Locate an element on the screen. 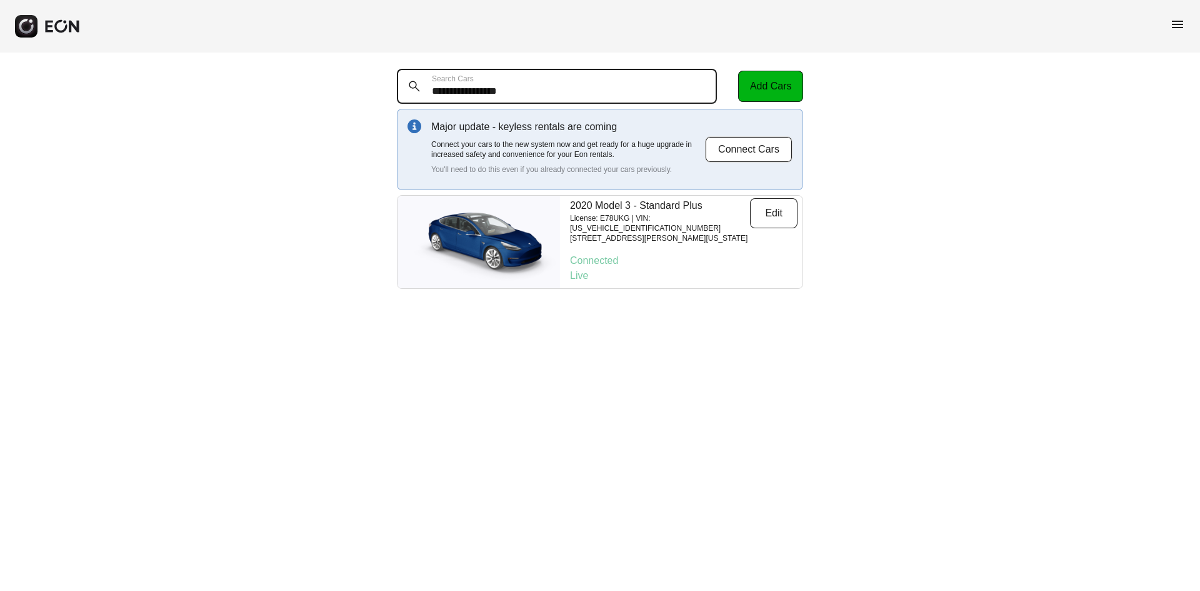 This screenshot has height=591, width=1200. button: Connect Cars is located at coordinates (749, 149).